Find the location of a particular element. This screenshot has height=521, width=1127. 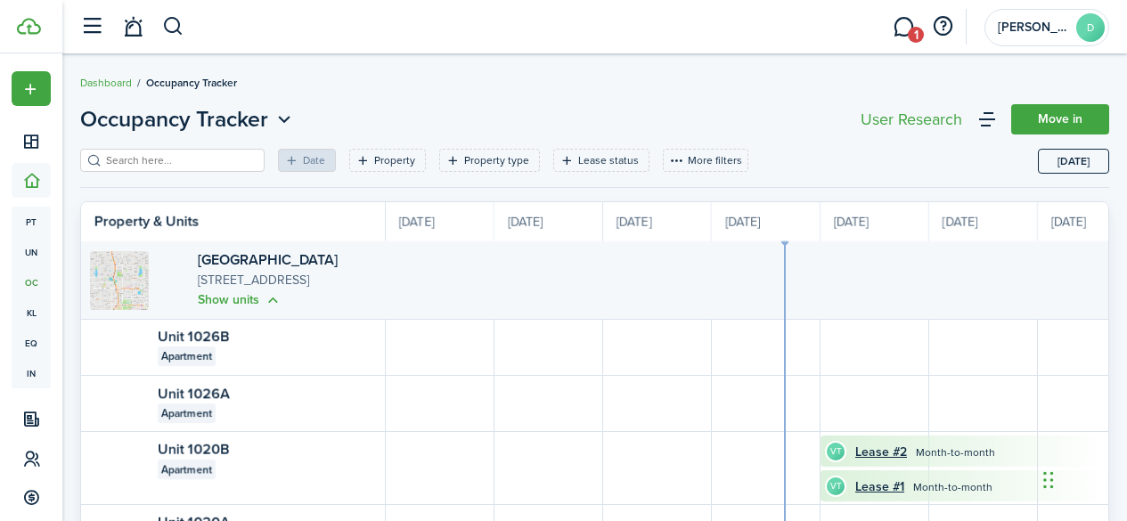

div: Chat Widget is located at coordinates (1082, 478).